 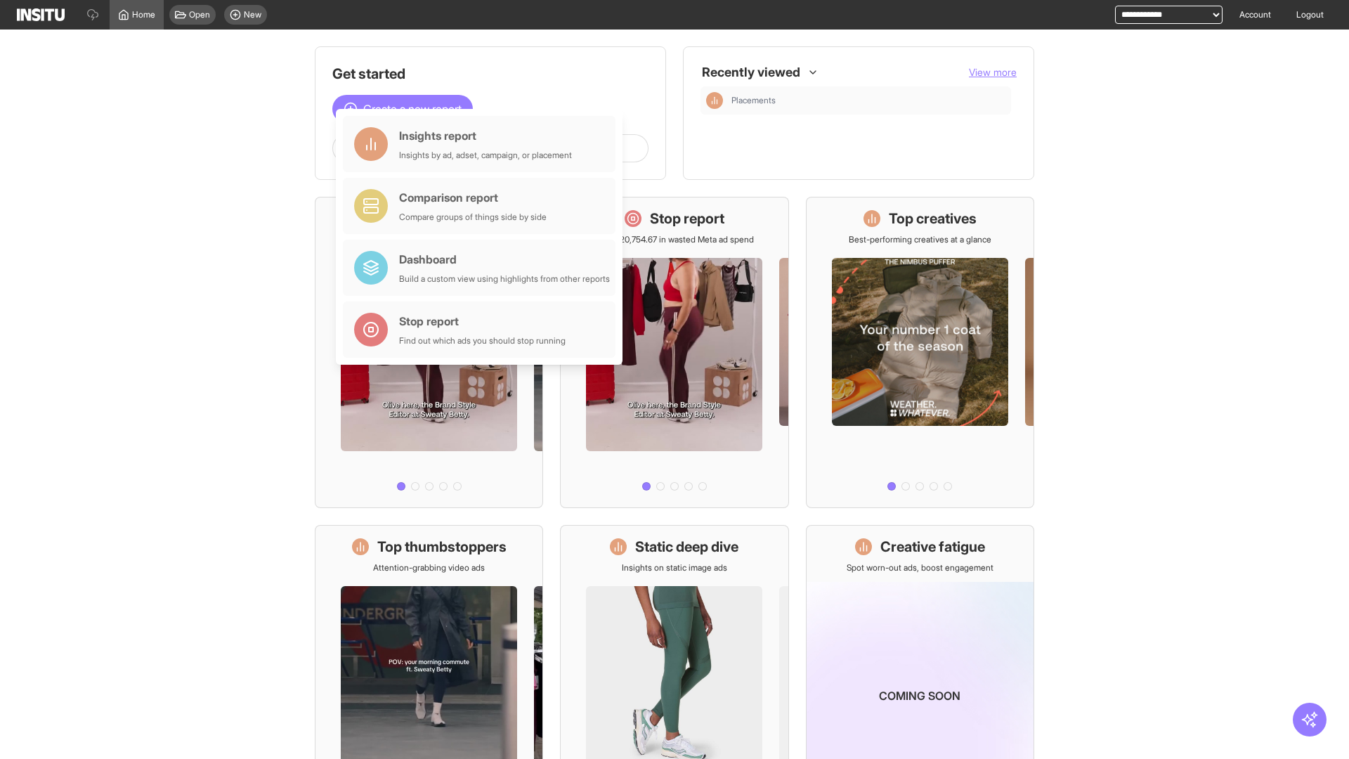 What do you see at coordinates (674, 240) in the screenshot?
I see `p: Save £20,754.67 in wasted Meta ad spend` at bounding box center [674, 240].